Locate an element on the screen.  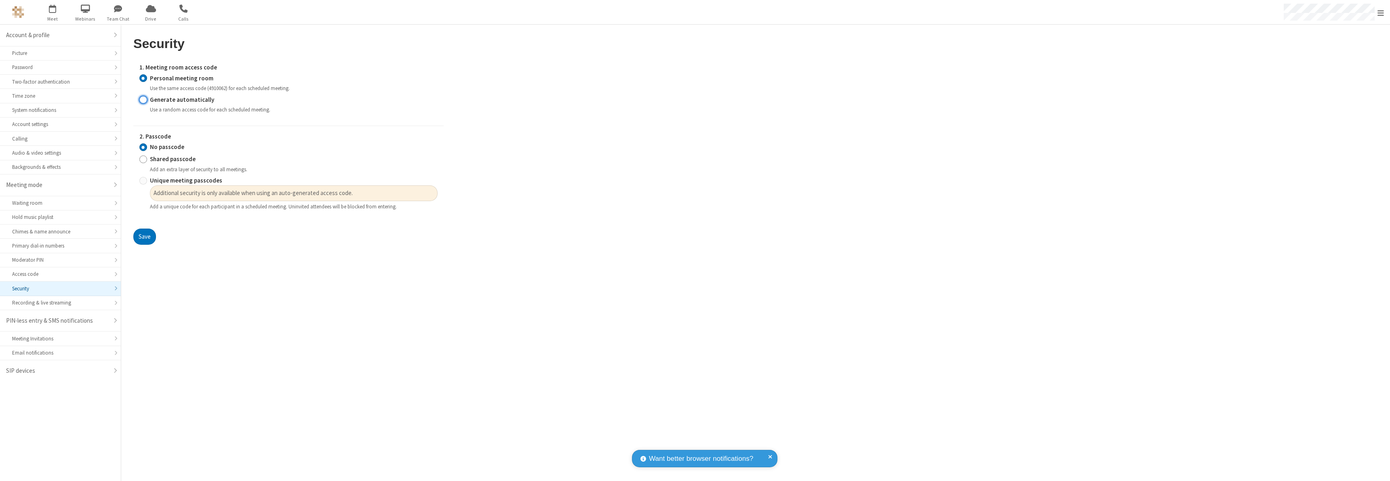
label: 1. Meeting room access code is located at coordinates (288, 67).